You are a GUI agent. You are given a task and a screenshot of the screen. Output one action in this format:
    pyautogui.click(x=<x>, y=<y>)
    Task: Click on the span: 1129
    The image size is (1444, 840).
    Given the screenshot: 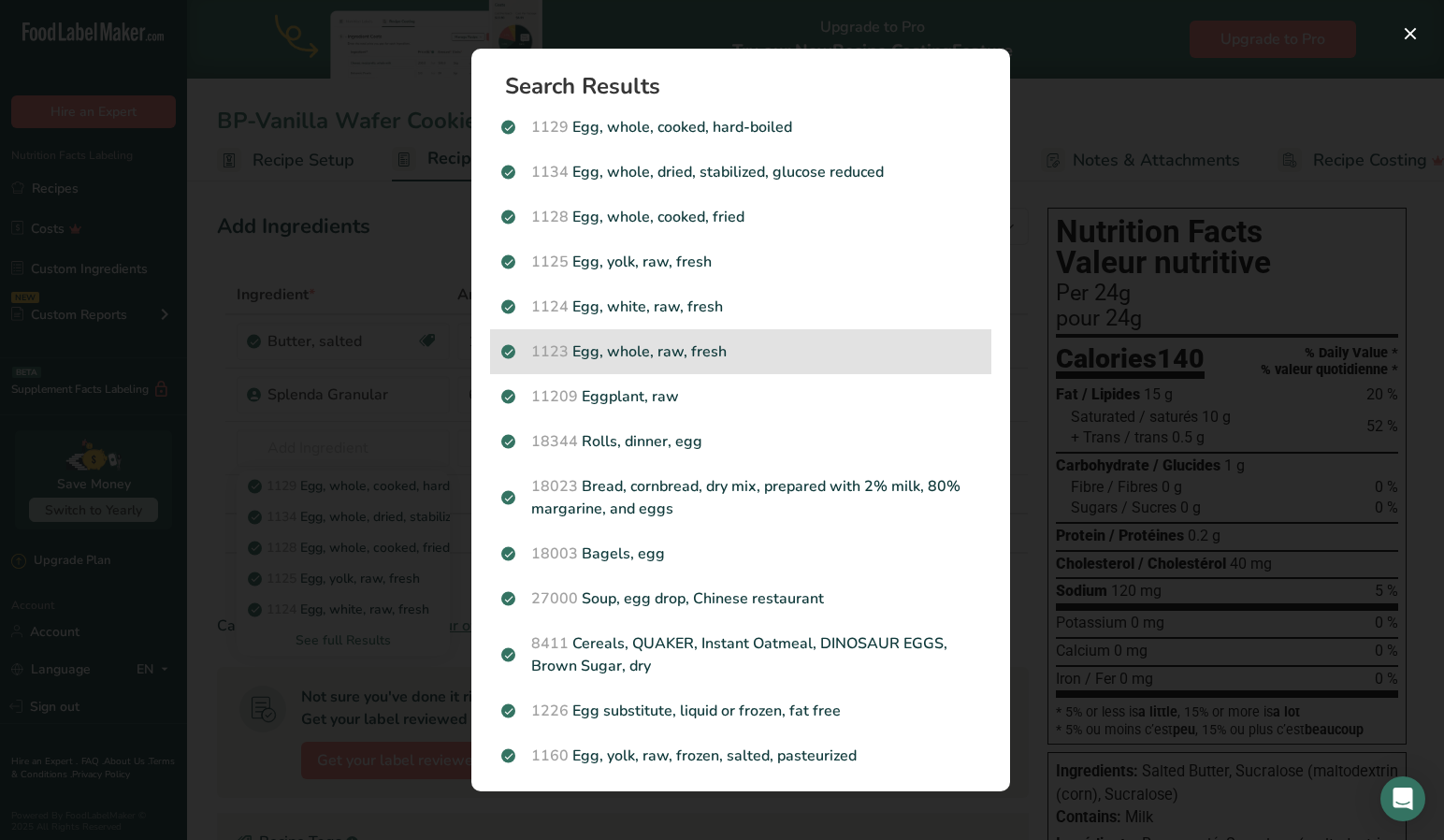 What is the action you would take?
    pyautogui.click(x=550, y=127)
    